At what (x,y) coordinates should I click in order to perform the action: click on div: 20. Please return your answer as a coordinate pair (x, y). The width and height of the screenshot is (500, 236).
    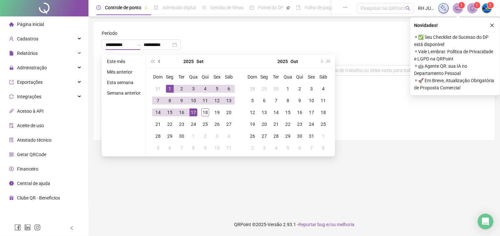
    Looking at the image, I should click on (229, 112).